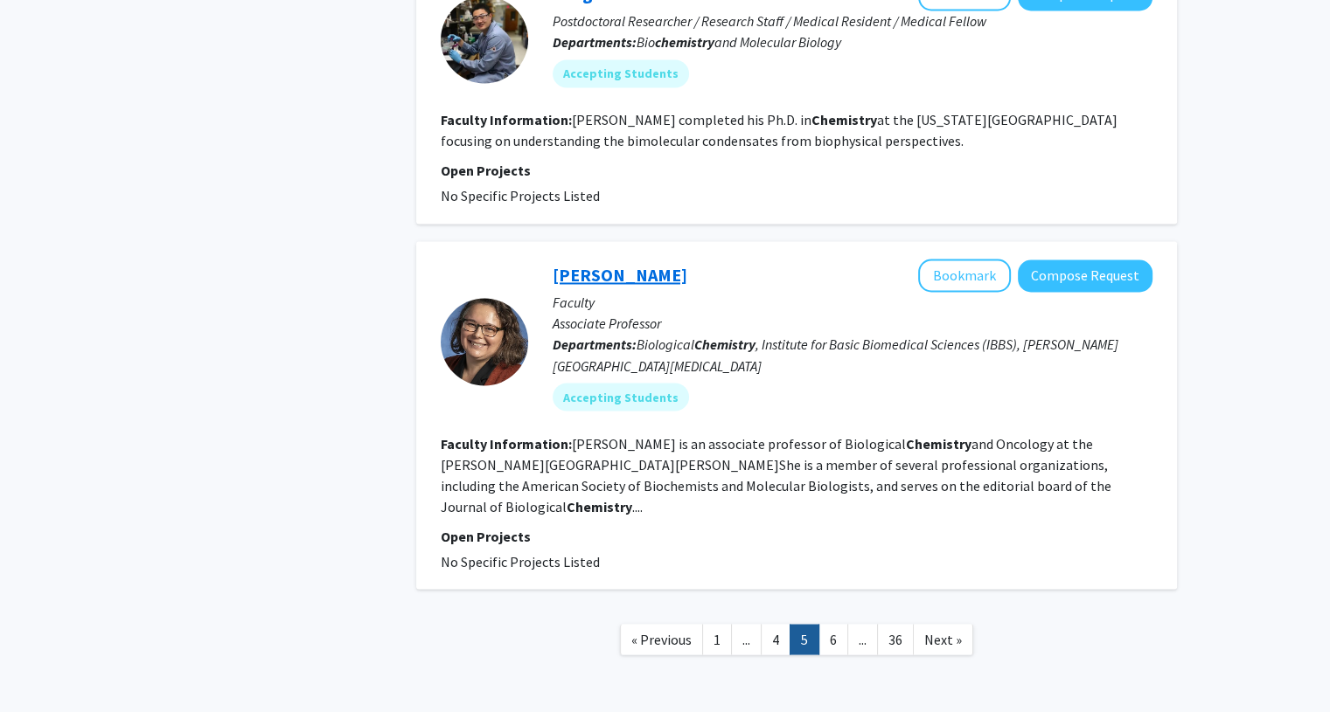 The width and height of the screenshot is (1330, 712). I want to click on a: 36, so click(895, 639).